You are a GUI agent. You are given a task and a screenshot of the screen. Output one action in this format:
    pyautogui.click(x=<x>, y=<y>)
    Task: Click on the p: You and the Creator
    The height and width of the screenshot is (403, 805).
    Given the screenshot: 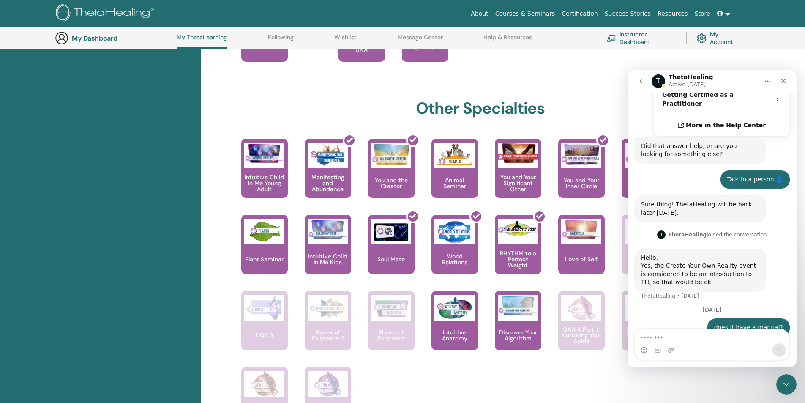 What is the action you would take?
    pyautogui.click(x=392, y=183)
    